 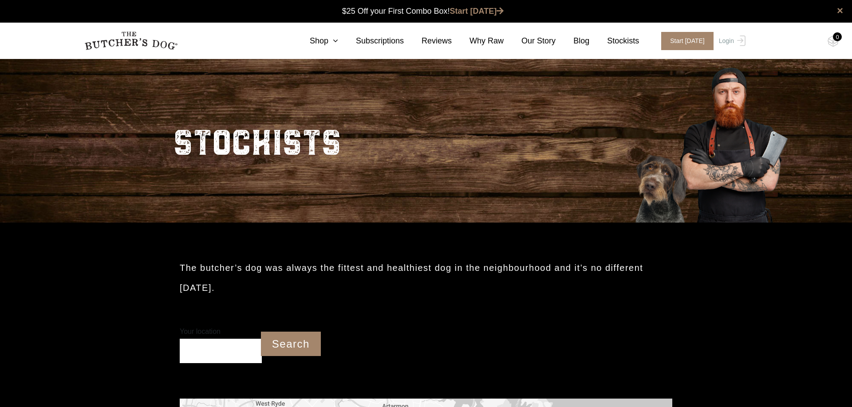 I want to click on a: Blog, so click(x=572, y=41).